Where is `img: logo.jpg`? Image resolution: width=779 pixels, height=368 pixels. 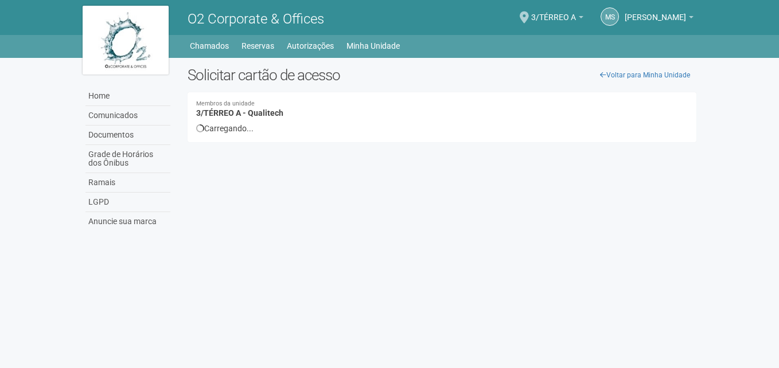
img: logo.jpg is located at coordinates (126, 40).